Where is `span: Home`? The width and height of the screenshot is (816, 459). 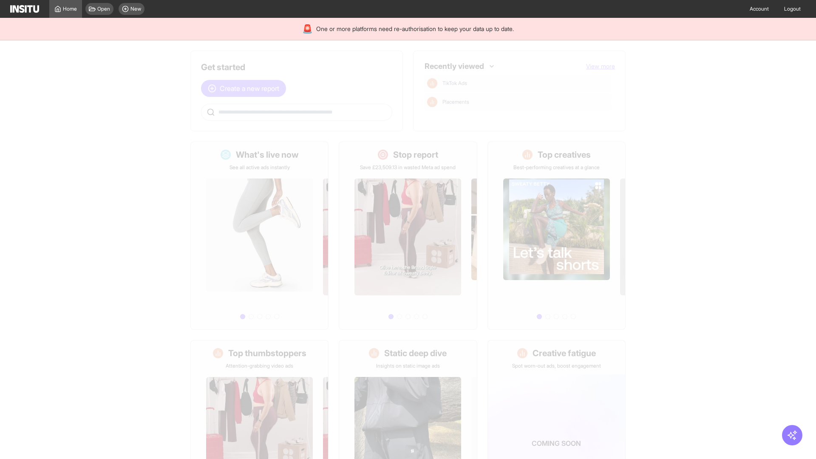 span: Home is located at coordinates (70, 9).